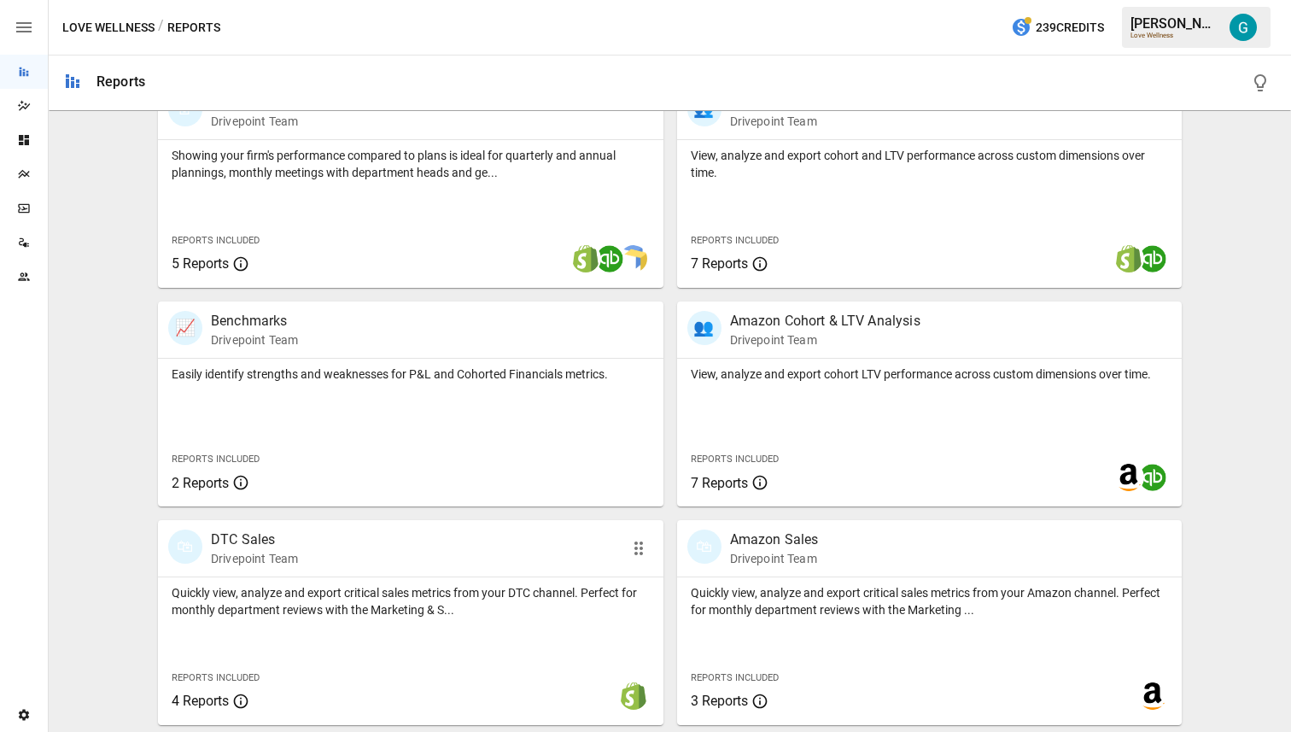 The height and width of the screenshot is (732, 1291). I want to click on p: Benchmarks, so click(254, 321).